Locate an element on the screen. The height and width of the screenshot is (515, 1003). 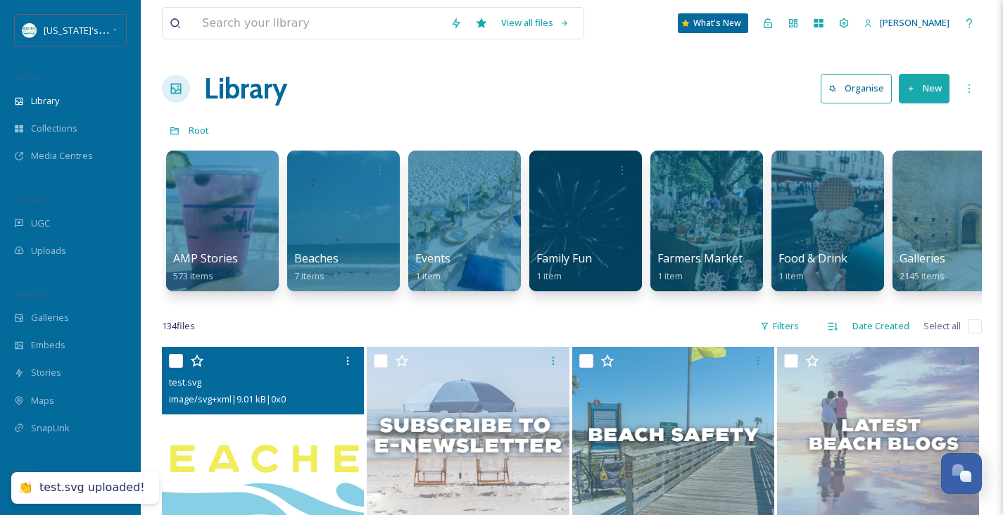
a: Farmers Market1 item is located at coordinates (700, 267).